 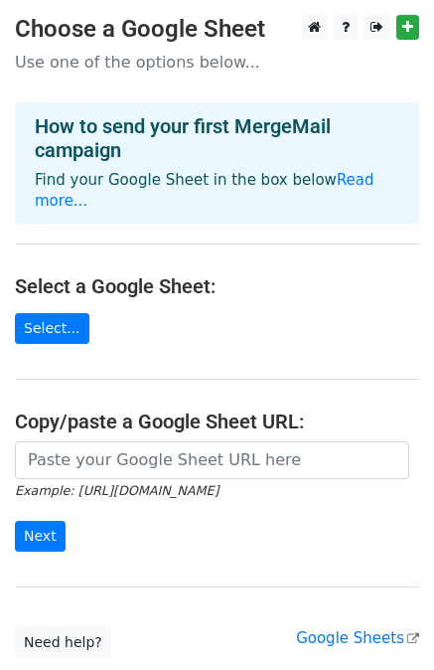 What do you see at coordinates (217, 29) in the screenshot?
I see `h3: Choose a Google Sheet` at bounding box center [217, 29].